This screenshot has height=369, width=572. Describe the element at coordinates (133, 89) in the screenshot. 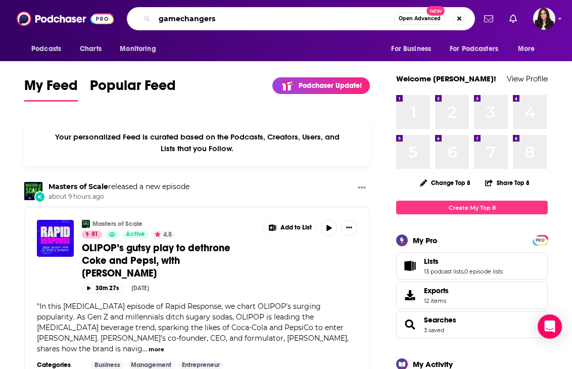

I see `a: Popular Feed` at that location.